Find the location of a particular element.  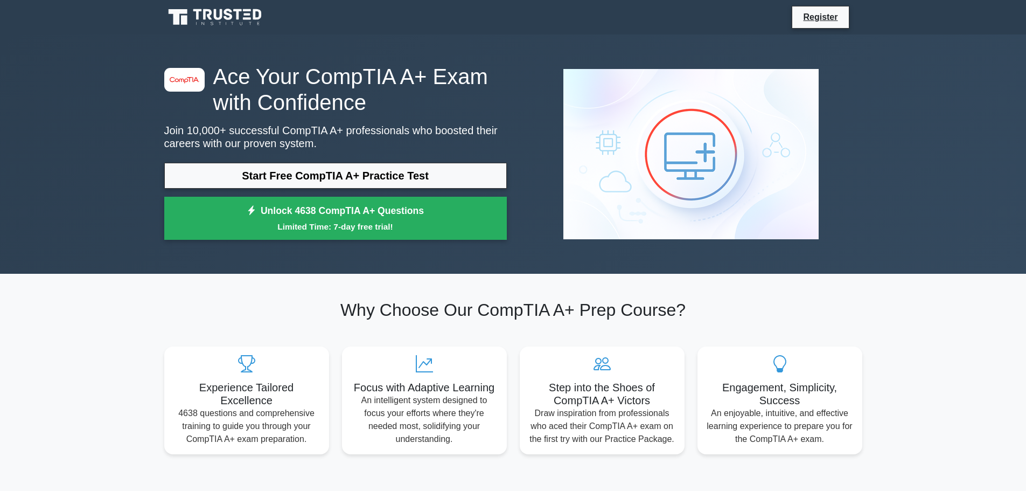

p: An intelligent system designed to focus your efforts where they're needed most, solidifying your ... is located at coordinates (424, 420).